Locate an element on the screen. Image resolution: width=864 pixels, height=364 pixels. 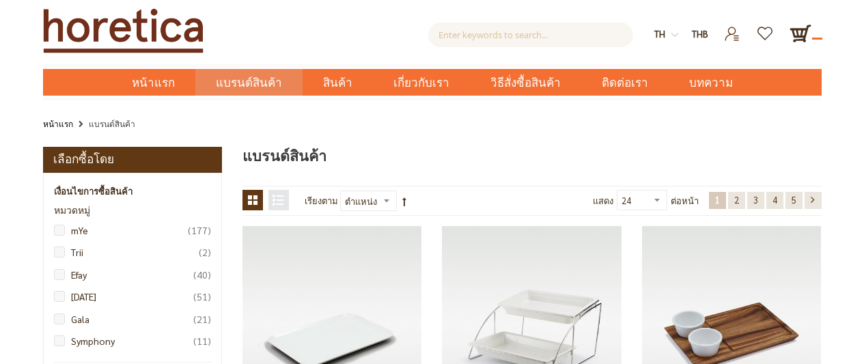
a: 5 is located at coordinates (794, 200).